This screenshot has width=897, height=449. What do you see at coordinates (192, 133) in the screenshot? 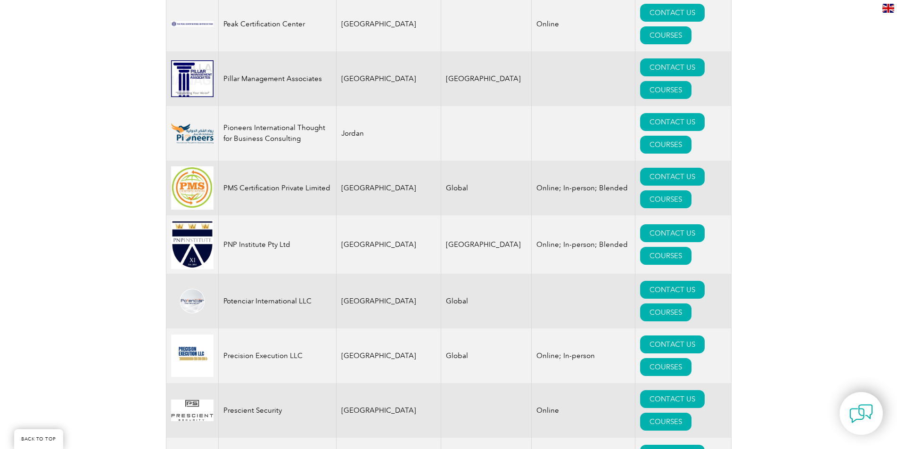
I see `img: 05083563-4e3a-f011-b4cb-000d3ad1ee32-logo.png` at bounding box center [192, 133].